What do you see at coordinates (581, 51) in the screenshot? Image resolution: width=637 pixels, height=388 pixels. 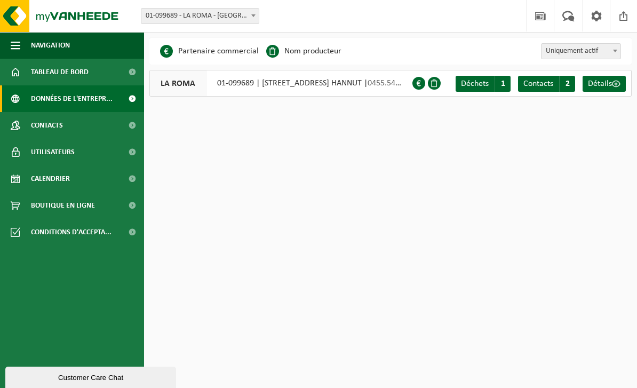 I see `span: Uniquement actif` at bounding box center [581, 51].